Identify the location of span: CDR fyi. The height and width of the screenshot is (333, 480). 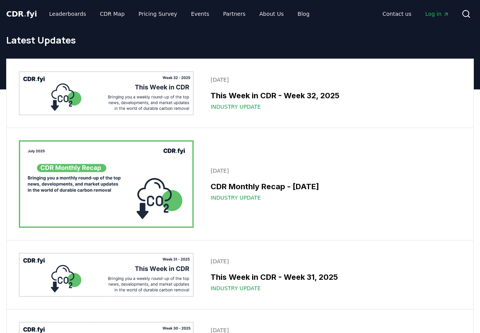
(22, 14).